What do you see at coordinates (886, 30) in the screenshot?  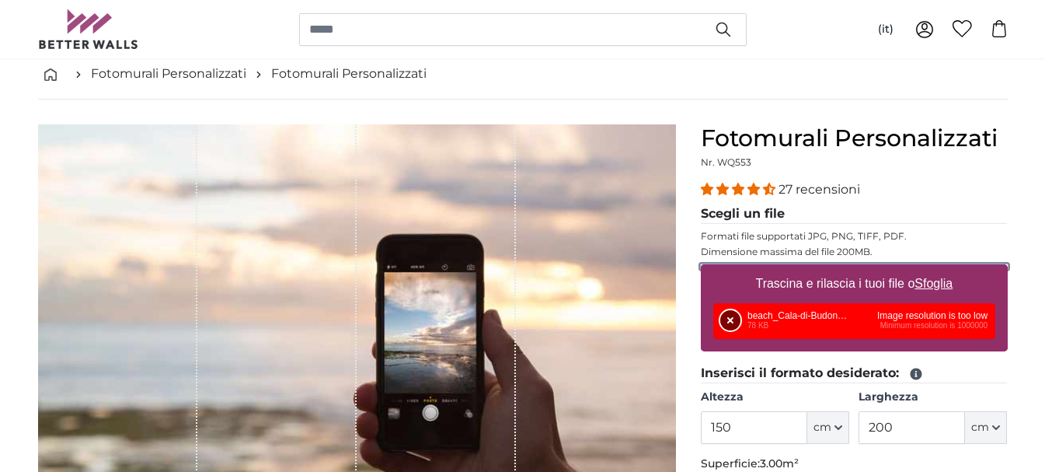 I see `button: (it)` at bounding box center [886, 30].